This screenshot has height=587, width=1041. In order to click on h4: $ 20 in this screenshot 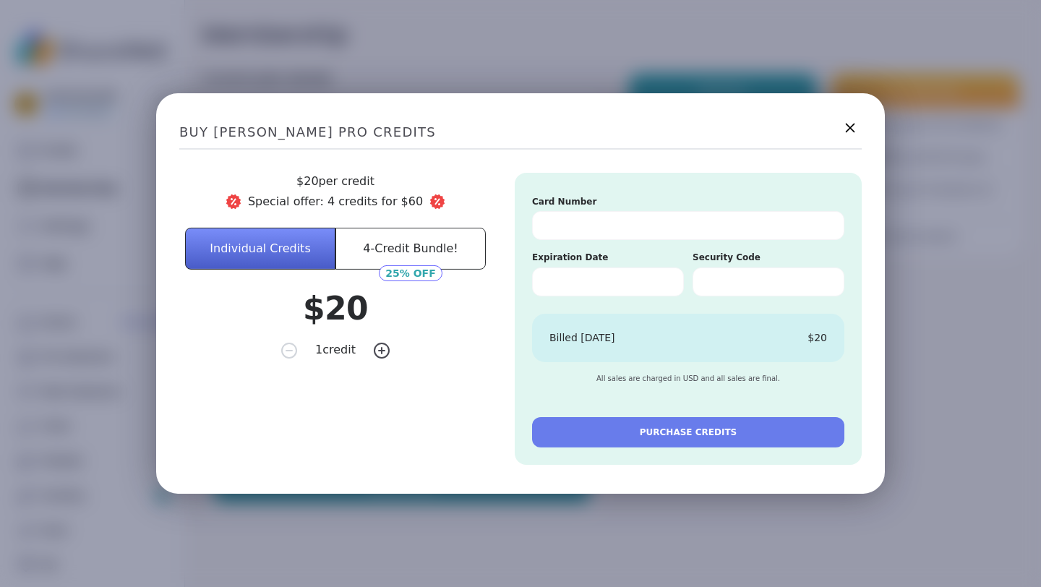, I will do `click(335, 309)`.